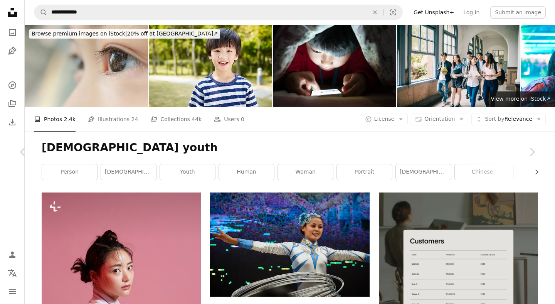 The image size is (555, 304). Describe the element at coordinates (246, 172) in the screenshot. I see `a: human` at that location.